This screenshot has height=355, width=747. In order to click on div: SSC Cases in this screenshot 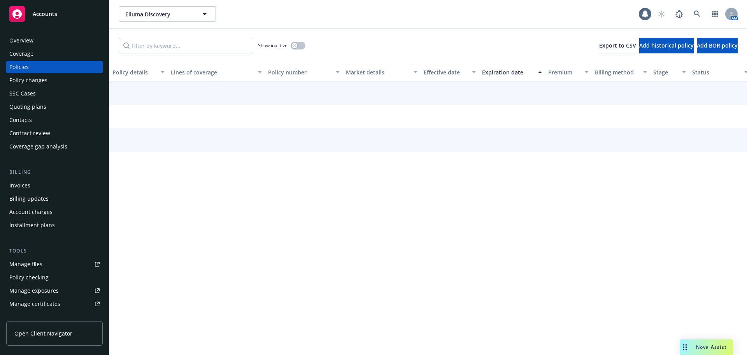, I will do `click(23, 93)`.